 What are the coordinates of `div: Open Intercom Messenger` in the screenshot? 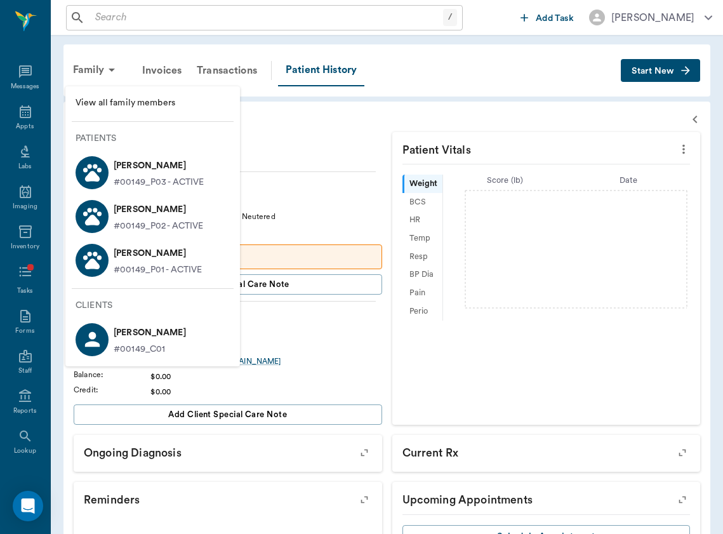 It's located at (28, 506).